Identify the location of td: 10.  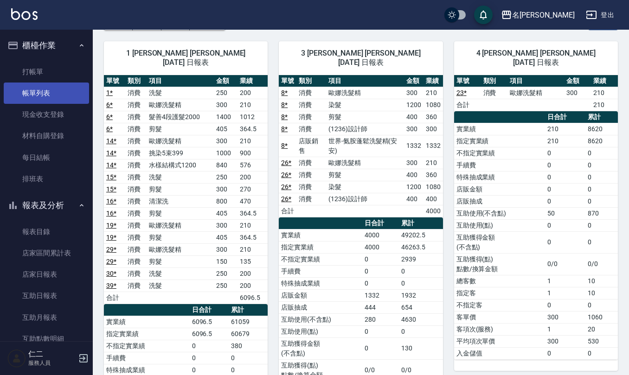
(602, 281).